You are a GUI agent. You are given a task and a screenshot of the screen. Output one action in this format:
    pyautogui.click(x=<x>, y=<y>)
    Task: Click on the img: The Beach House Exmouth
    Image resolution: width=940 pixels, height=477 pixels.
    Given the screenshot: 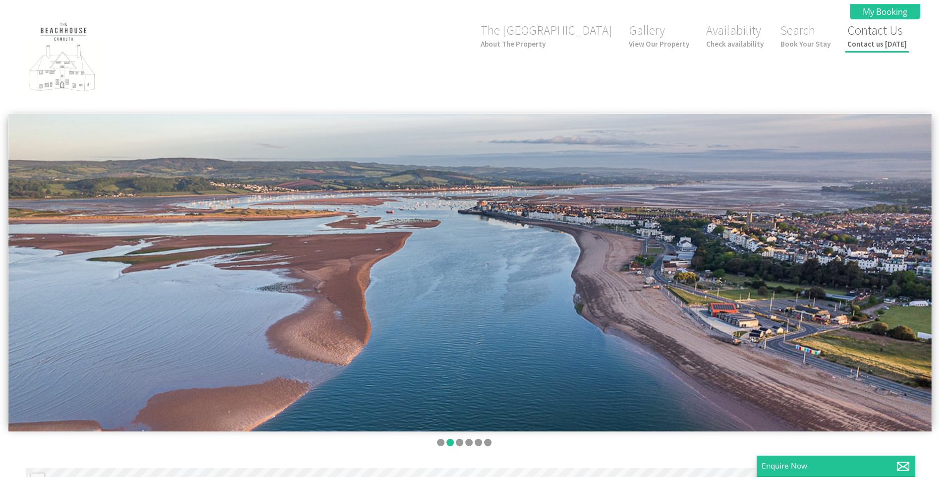 What is the action you would take?
    pyautogui.click(x=63, y=58)
    